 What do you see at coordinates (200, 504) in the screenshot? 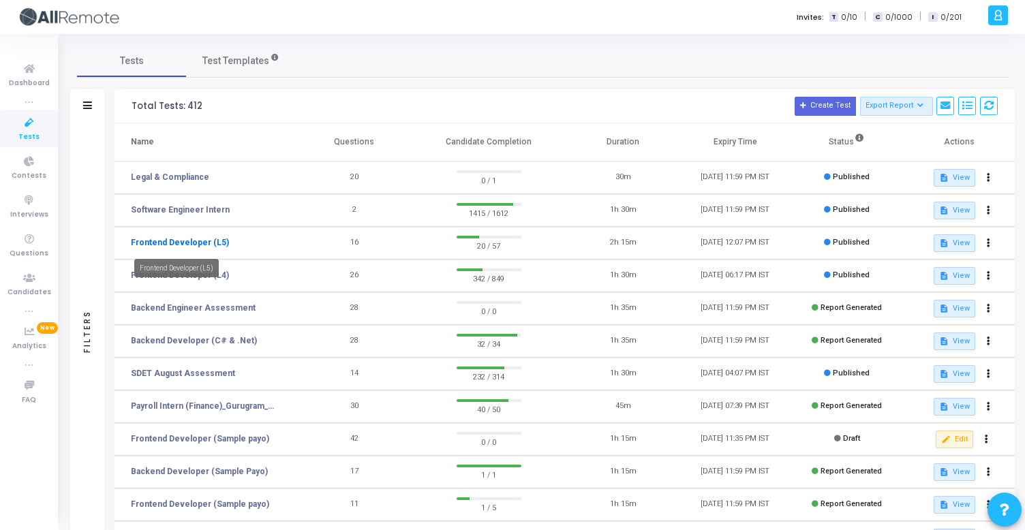
I see `a: Frontend Developer (Sample payo)` at bounding box center [200, 504].